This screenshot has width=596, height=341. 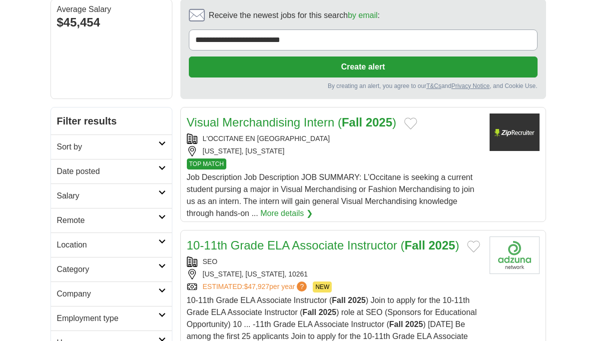 What do you see at coordinates (111, 318) in the screenshot?
I see `a: Employment type` at bounding box center [111, 318].